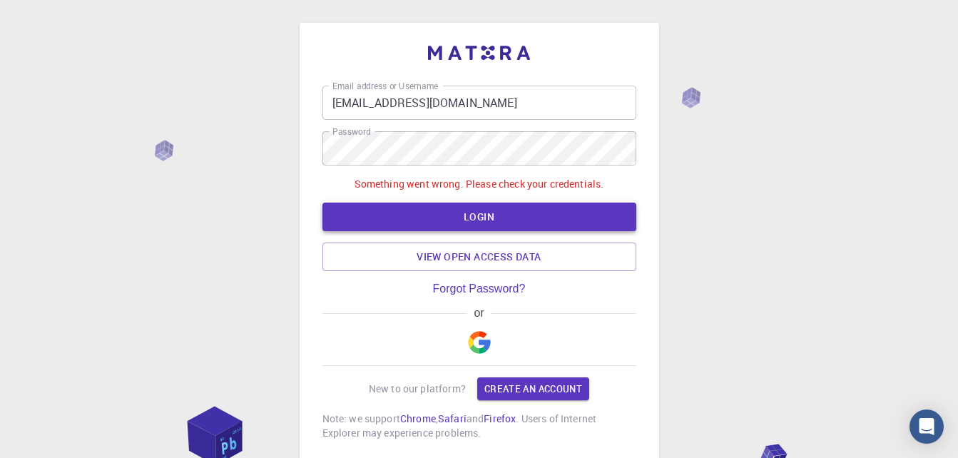 The image size is (958, 458). Describe the element at coordinates (479, 289) in the screenshot. I see `a: Forgot Password?` at that location.